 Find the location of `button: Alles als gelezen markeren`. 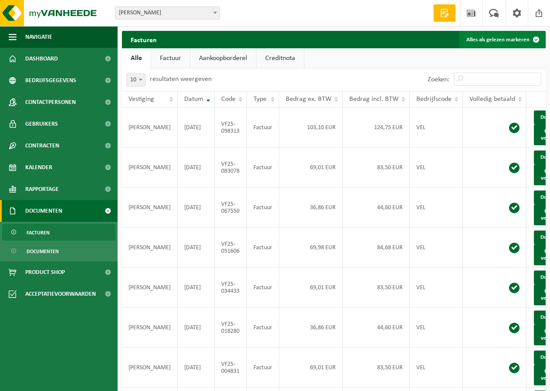

button: Alles als gelezen markeren is located at coordinates (502, 40).